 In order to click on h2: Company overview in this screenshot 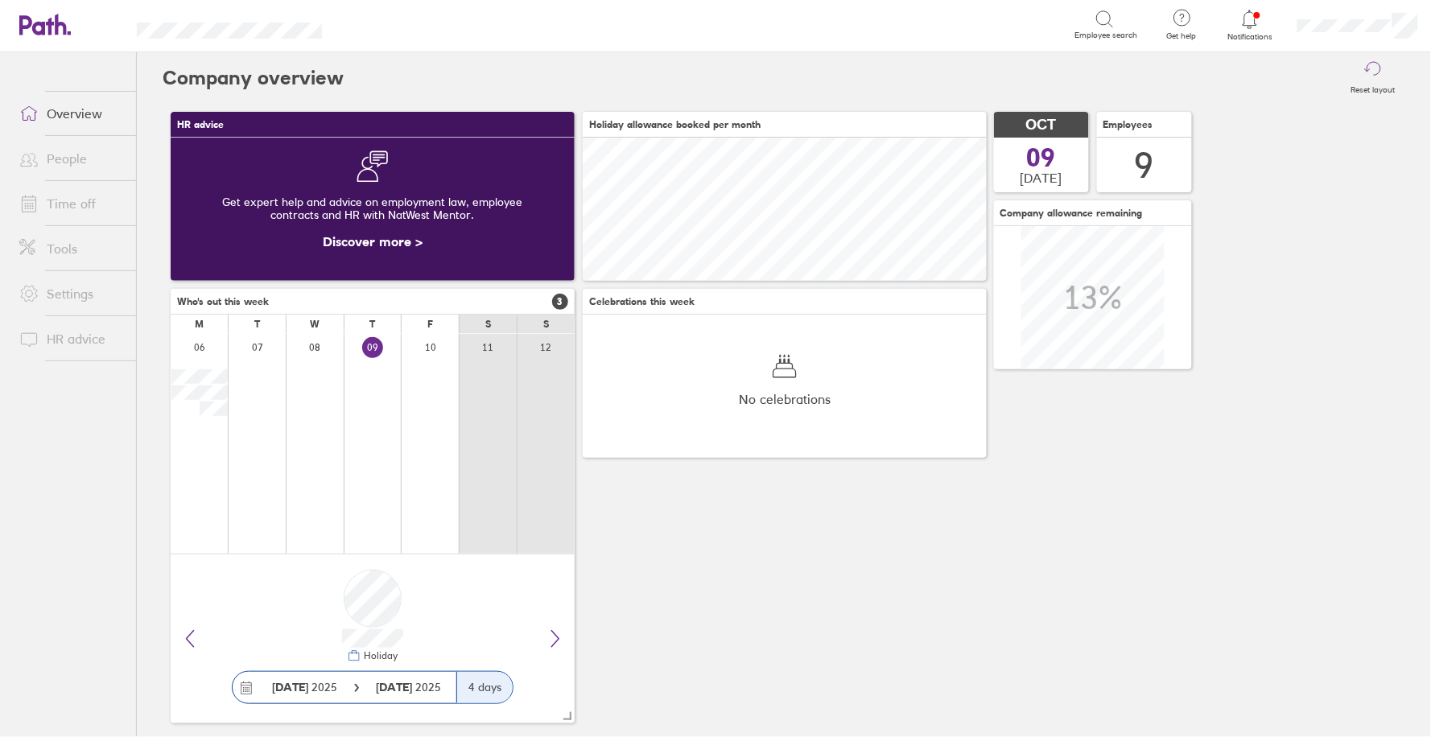, I will do `click(253, 78)`.